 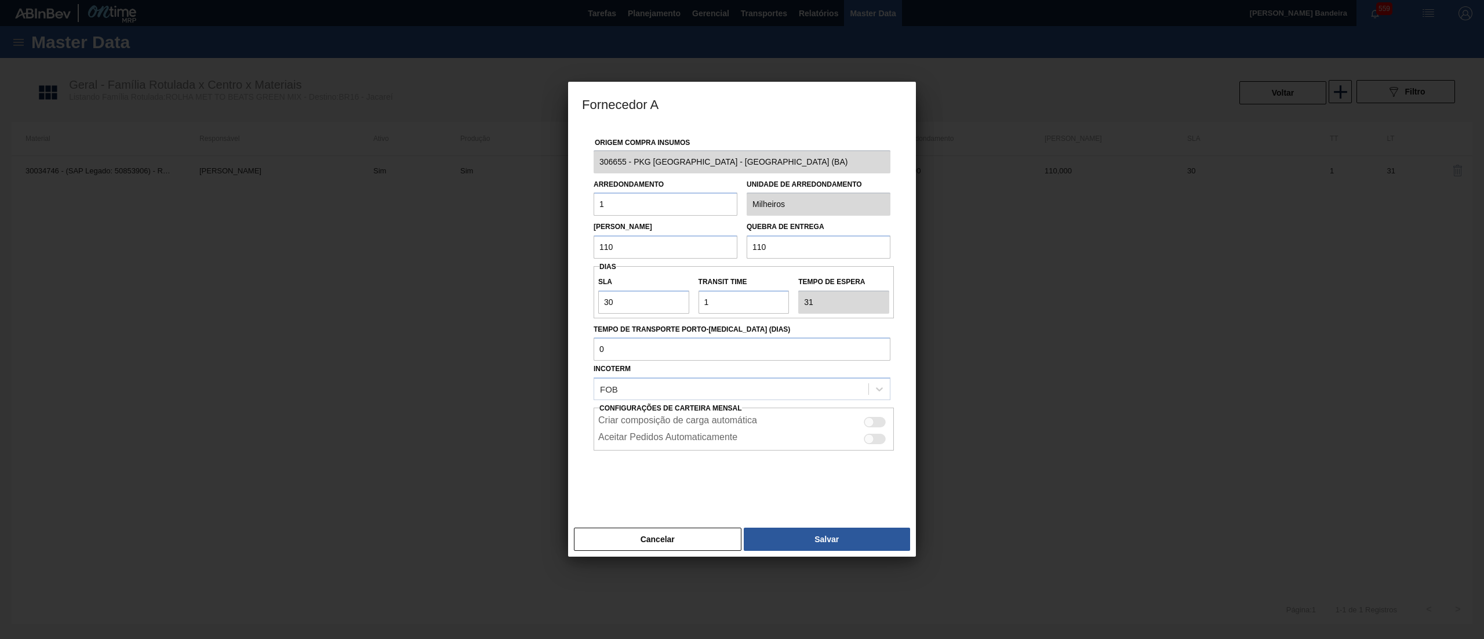 What do you see at coordinates (642, 143) in the screenshot?
I see `label: Origem Compra Insumos` at bounding box center [642, 143].